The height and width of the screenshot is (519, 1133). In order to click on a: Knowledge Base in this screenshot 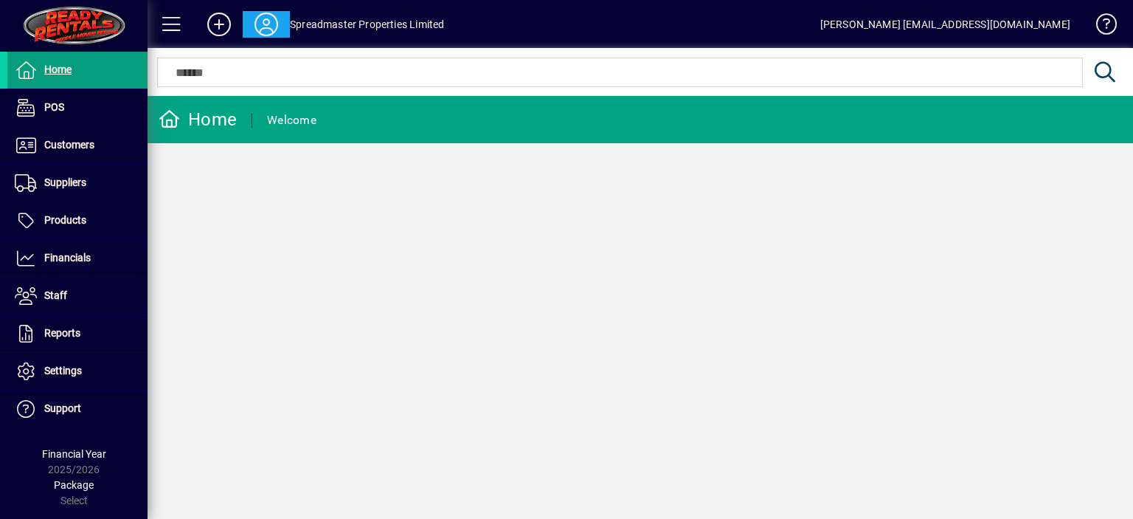, I will do `click(1100, 27)`.